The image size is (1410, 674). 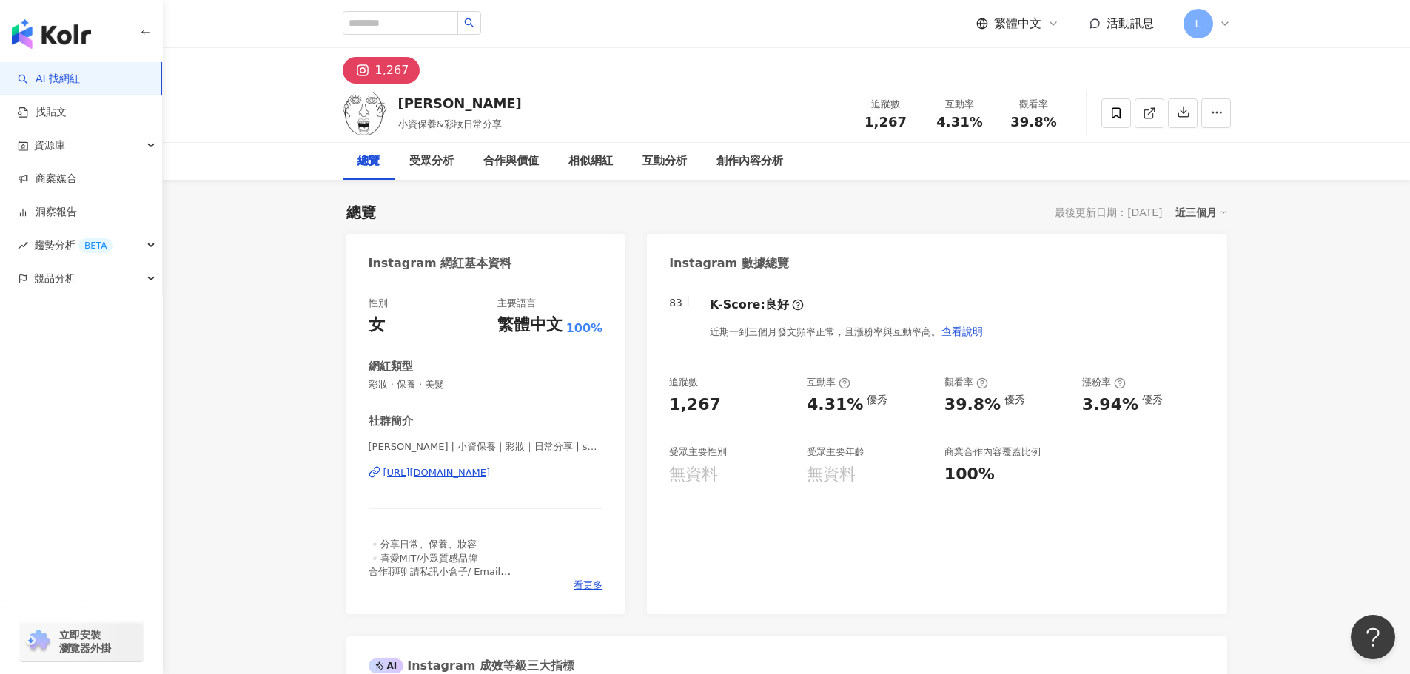 What do you see at coordinates (1201, 212) in the screenshot?
I see `div: 近三個月` at bounding box center [1201, 212].